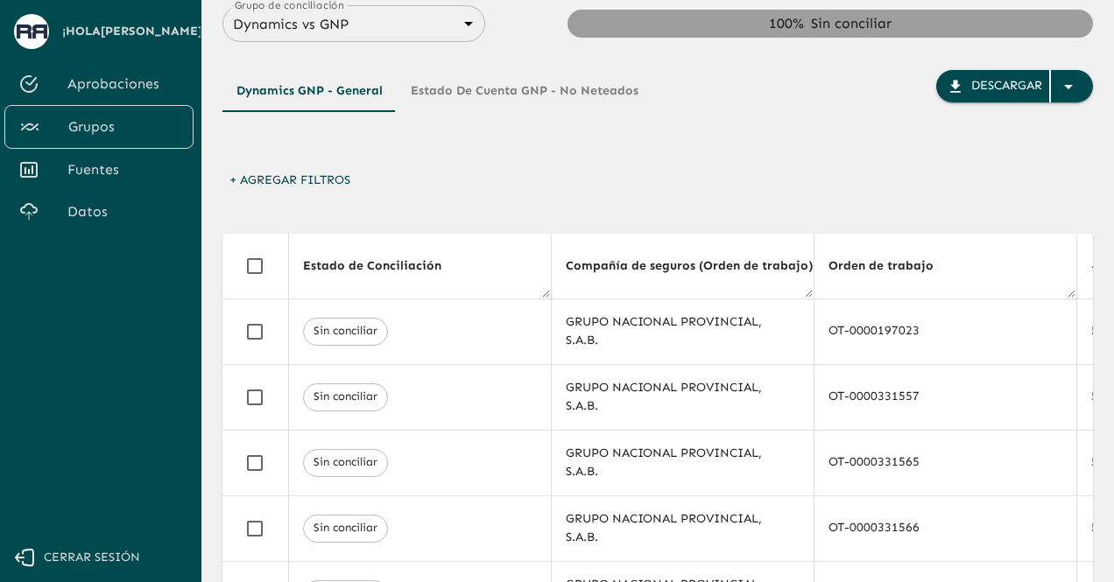 The image size is (1114, 582). I want to click on div: 100 %, so click(786, 24).